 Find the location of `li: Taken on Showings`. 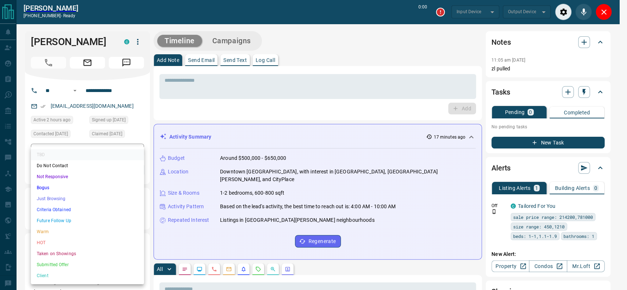

li: Taken on Showings is located at coordinates (87, 254).